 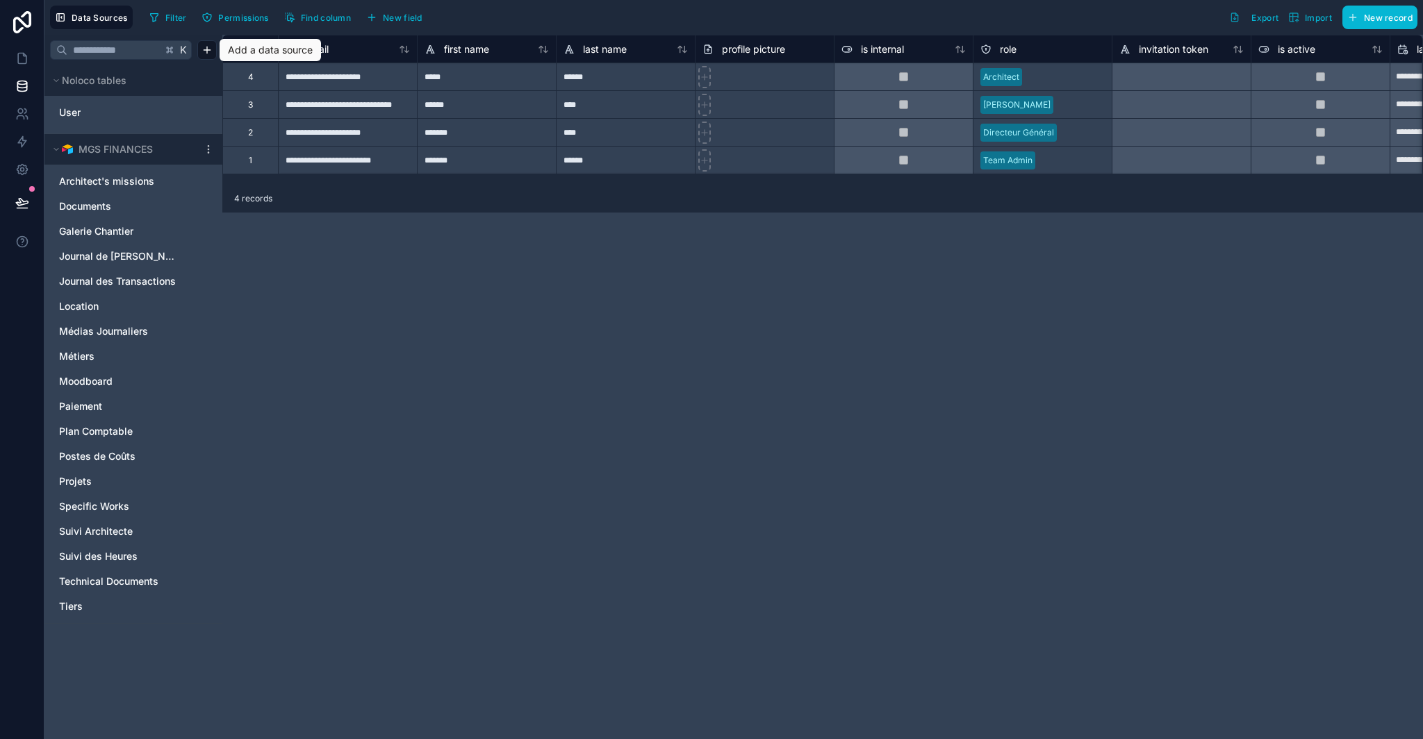 What do you see at coordinates (113, 113) in the screenshot?
I see `a: User` at bounding box center [113, 113].